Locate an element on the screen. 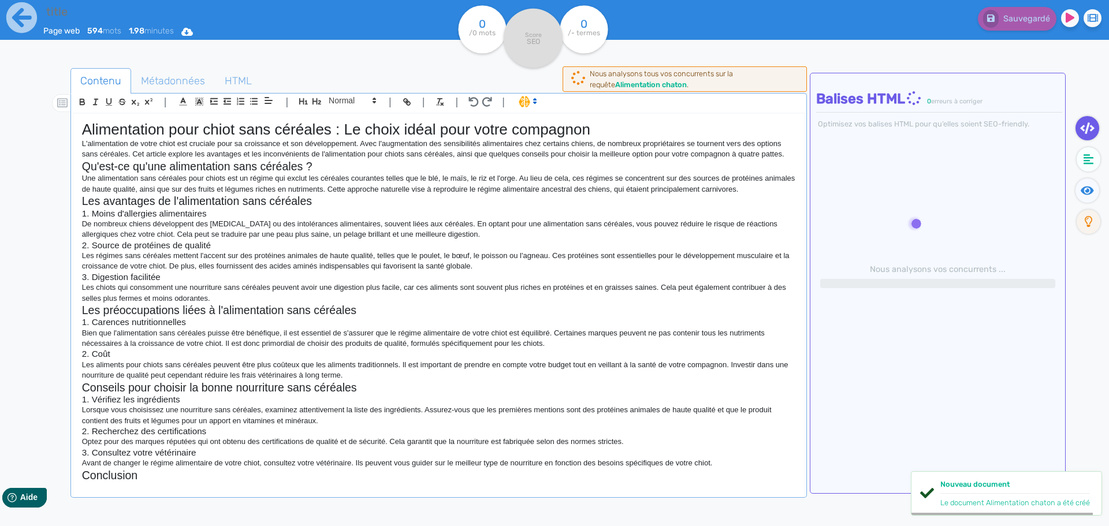  p: Une alimentation sans céréales pour chiots est un régime qui exclut les céréales courantes telles... is located at coordinates (438, 184).